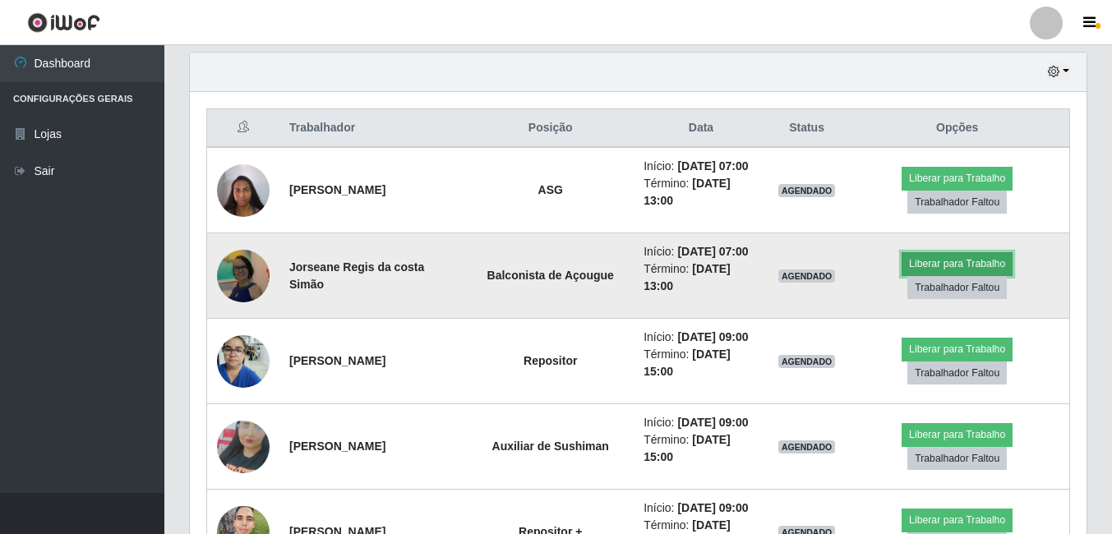  Describe the element at coordinates (373, 128) in the screenshot. I see `th: Trabalhador` at that location.